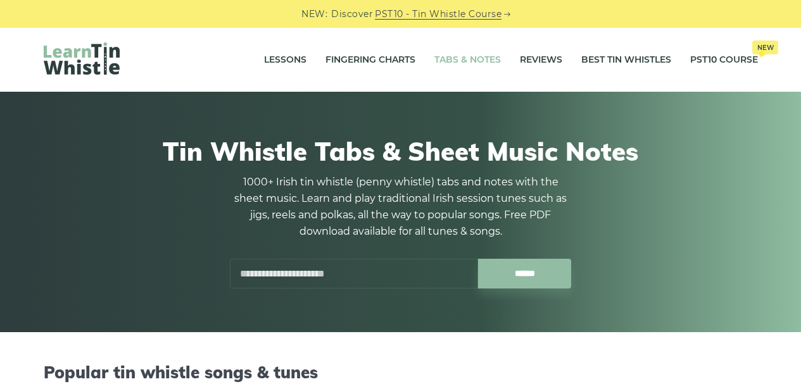 The image size is (801, 384). I want to click on h1: Tin Whistle Tabs & Sheet Music Notes, so click(401, 151).